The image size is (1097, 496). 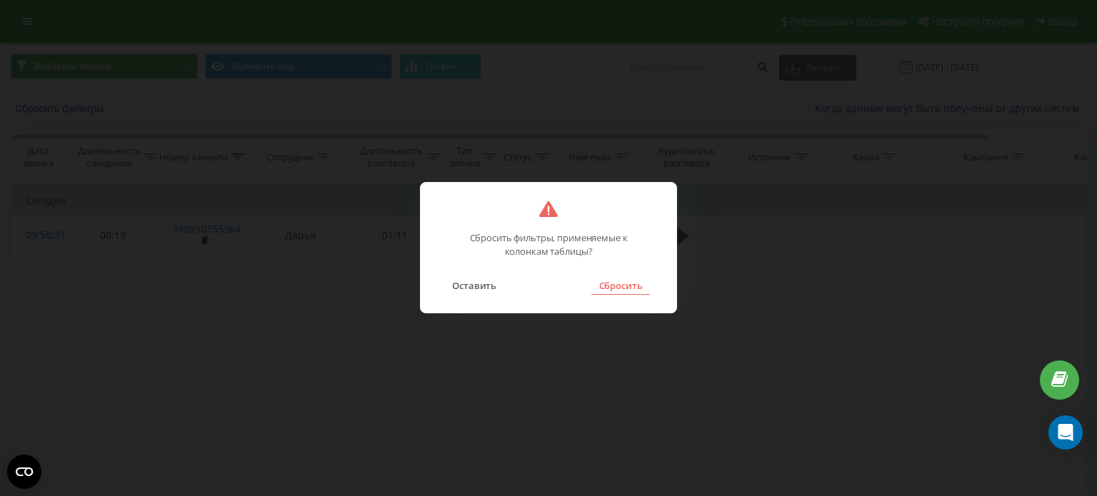 I want to click on button: Сбросить, so click(x=620, y=286).